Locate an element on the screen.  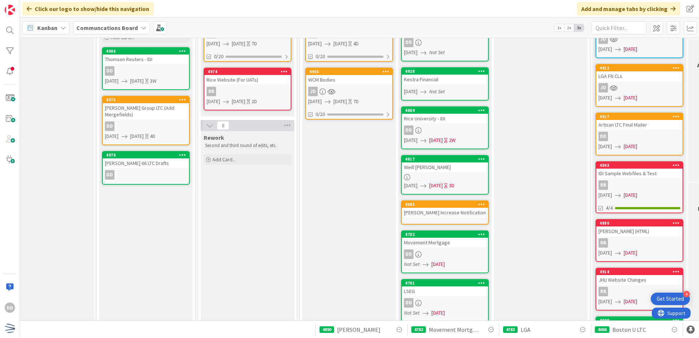
div: 4781LSEG is located at coordinates (445, 288).